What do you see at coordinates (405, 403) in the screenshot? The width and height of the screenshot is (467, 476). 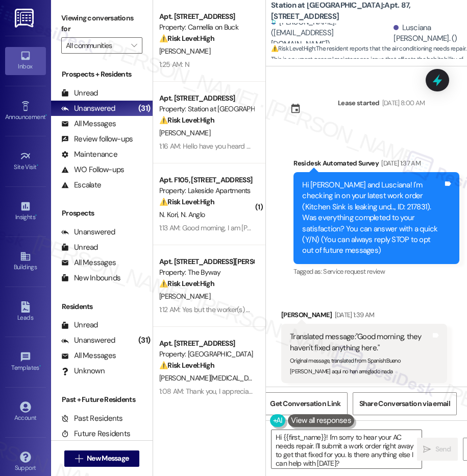 I see `button: Share Conversation via email` at bounding box center [405, 403].